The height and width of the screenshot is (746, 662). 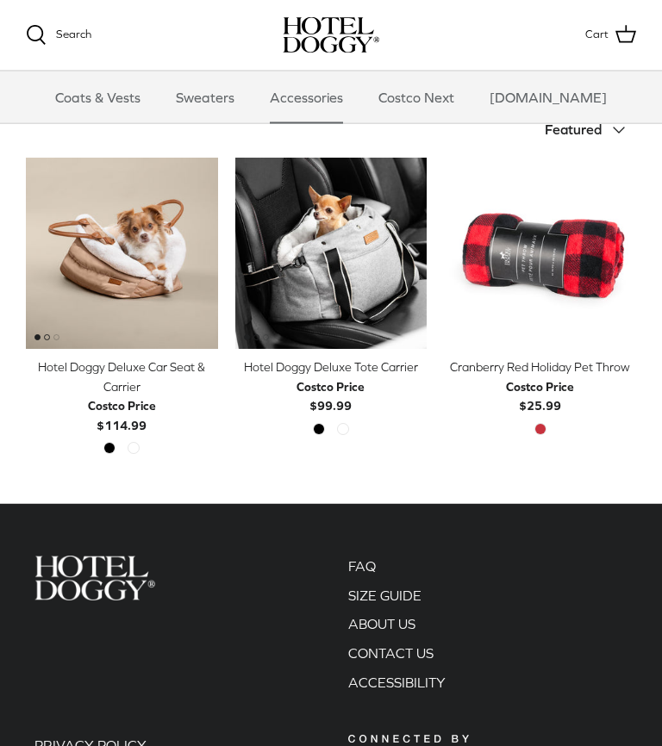 I want to click on span: Search, so click(x=73, y=34).